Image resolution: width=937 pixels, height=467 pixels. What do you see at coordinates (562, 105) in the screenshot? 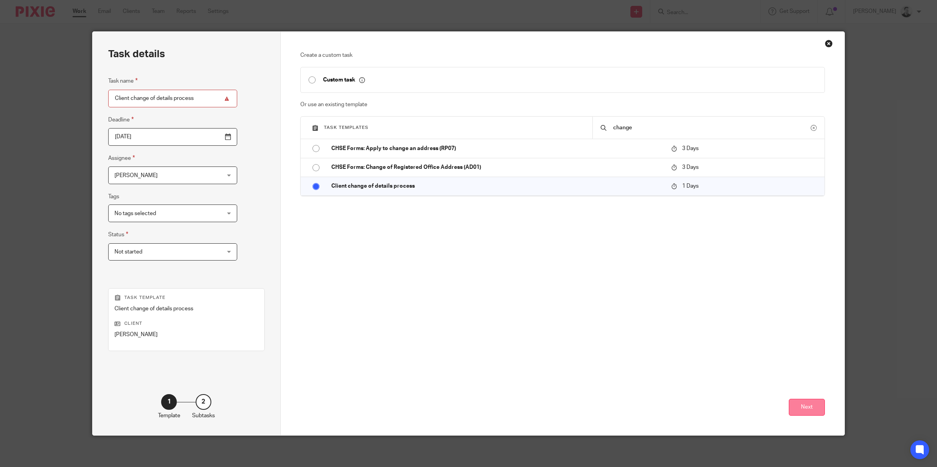
I see `p: Or use an existing template` at bounding box center [562, 105].